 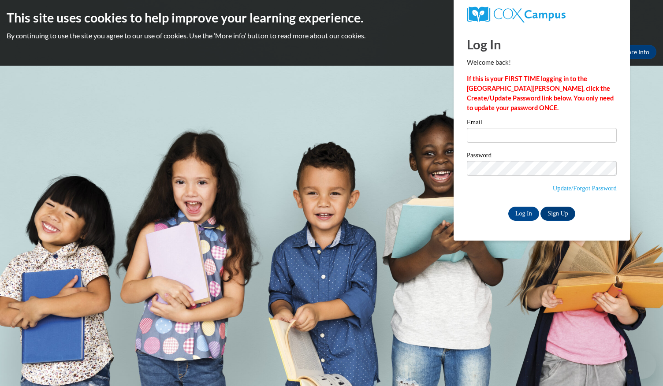 I want to click on label: Password, so click(x=542, y=156).